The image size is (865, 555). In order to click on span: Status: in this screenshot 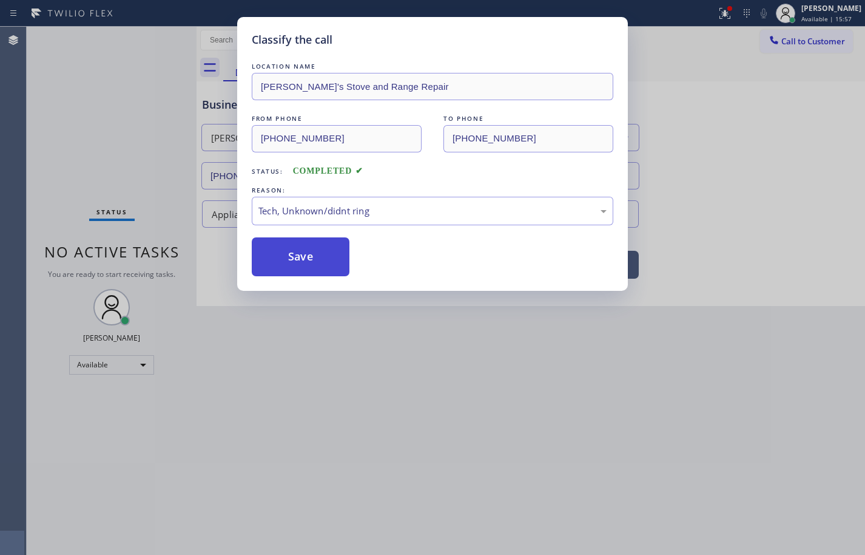, I will do `click(268, 171)`.